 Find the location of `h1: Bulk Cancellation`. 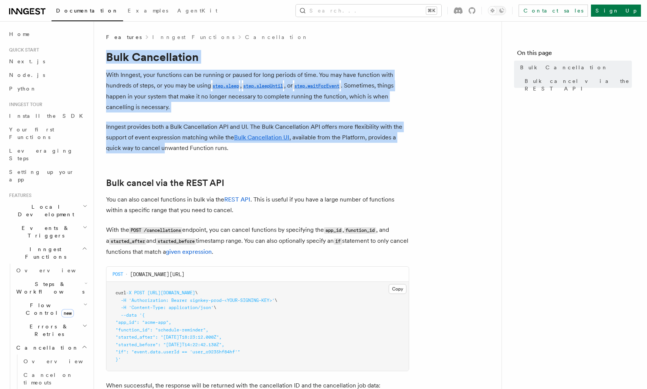

h1: Bulk Cancellation is located at coordinates (257, 57).